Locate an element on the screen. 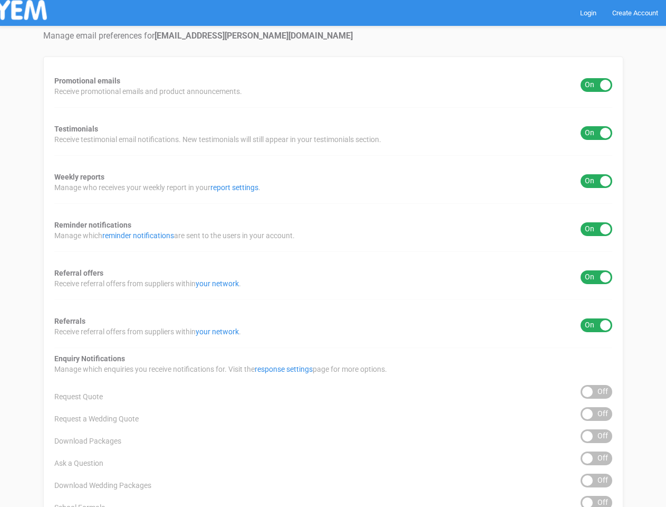 The height and width of the screenshot is (507, 666). span: Manage who receives your weekly report in your . is located at coordinates (157, 187).